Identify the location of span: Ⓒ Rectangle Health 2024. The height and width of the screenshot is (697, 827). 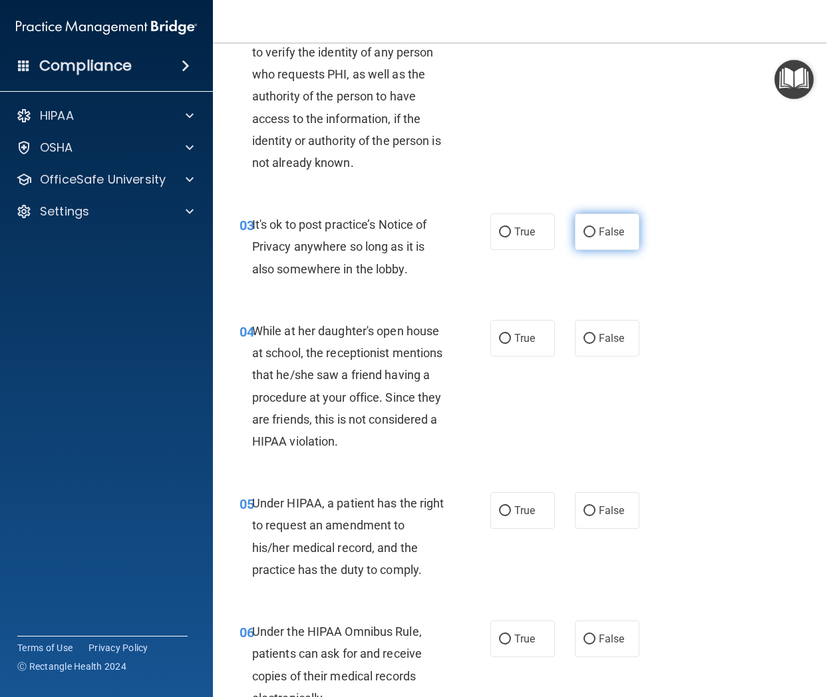
(72, 666).